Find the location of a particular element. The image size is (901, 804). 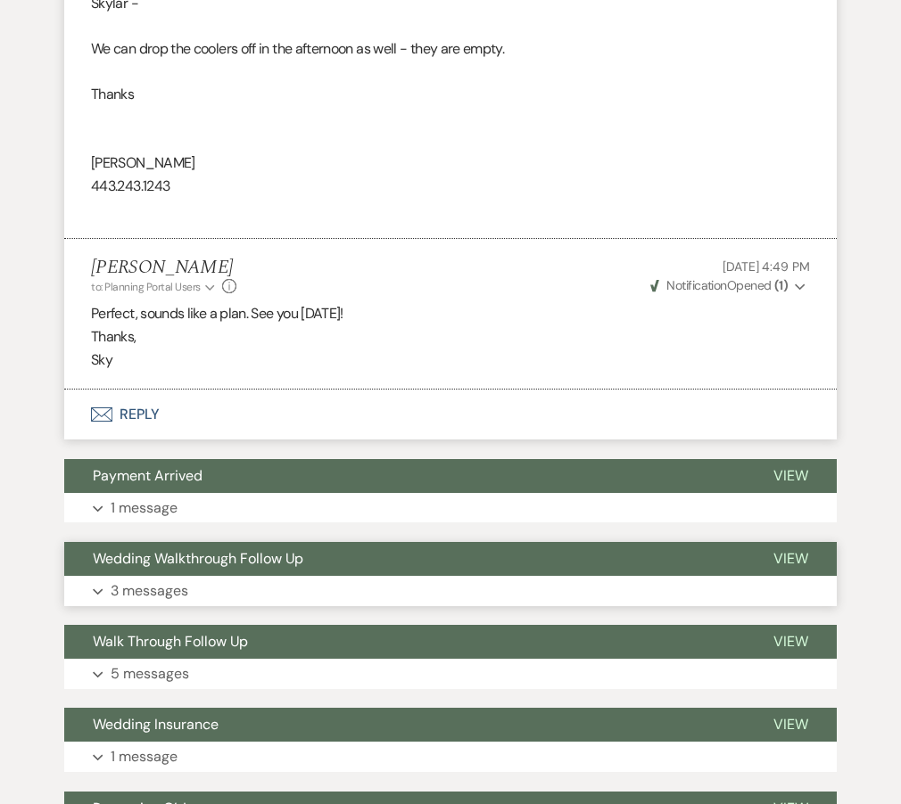

span: Wedding Walkthrough Follow Up is located at coordinates (198, 558).